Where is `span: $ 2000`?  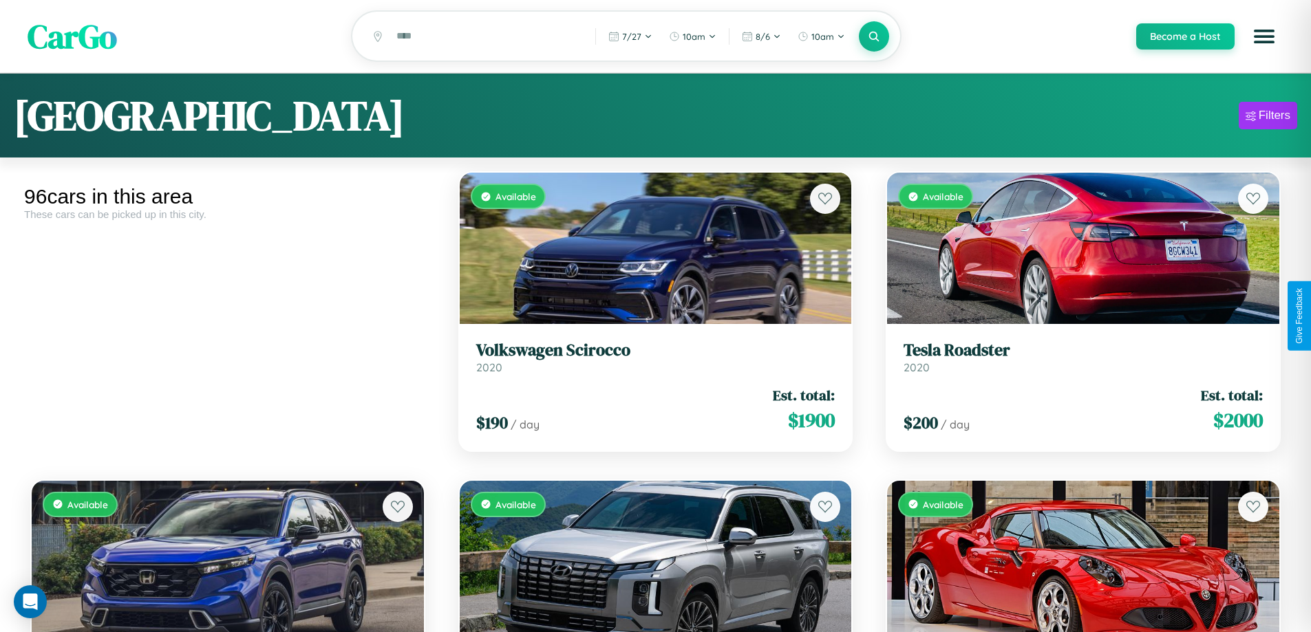
span: $ 2000 is located at coordinates (1238, 420).